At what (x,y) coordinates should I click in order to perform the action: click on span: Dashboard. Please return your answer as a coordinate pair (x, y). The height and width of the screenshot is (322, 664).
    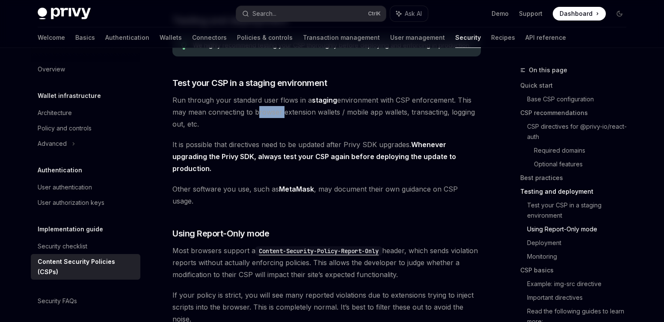
    Looking at the image, I should click on (576, 14).